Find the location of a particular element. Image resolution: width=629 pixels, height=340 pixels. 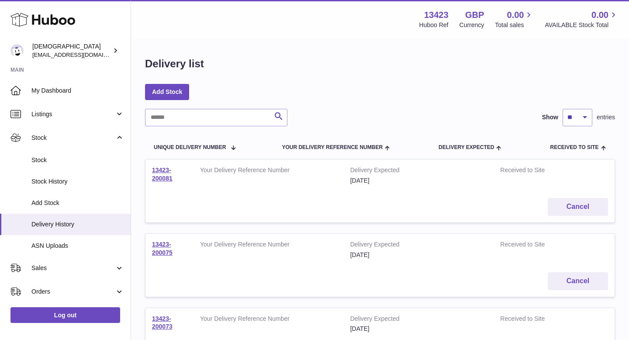

a: 0.00 Total sales is located at coordinates (514, 19).